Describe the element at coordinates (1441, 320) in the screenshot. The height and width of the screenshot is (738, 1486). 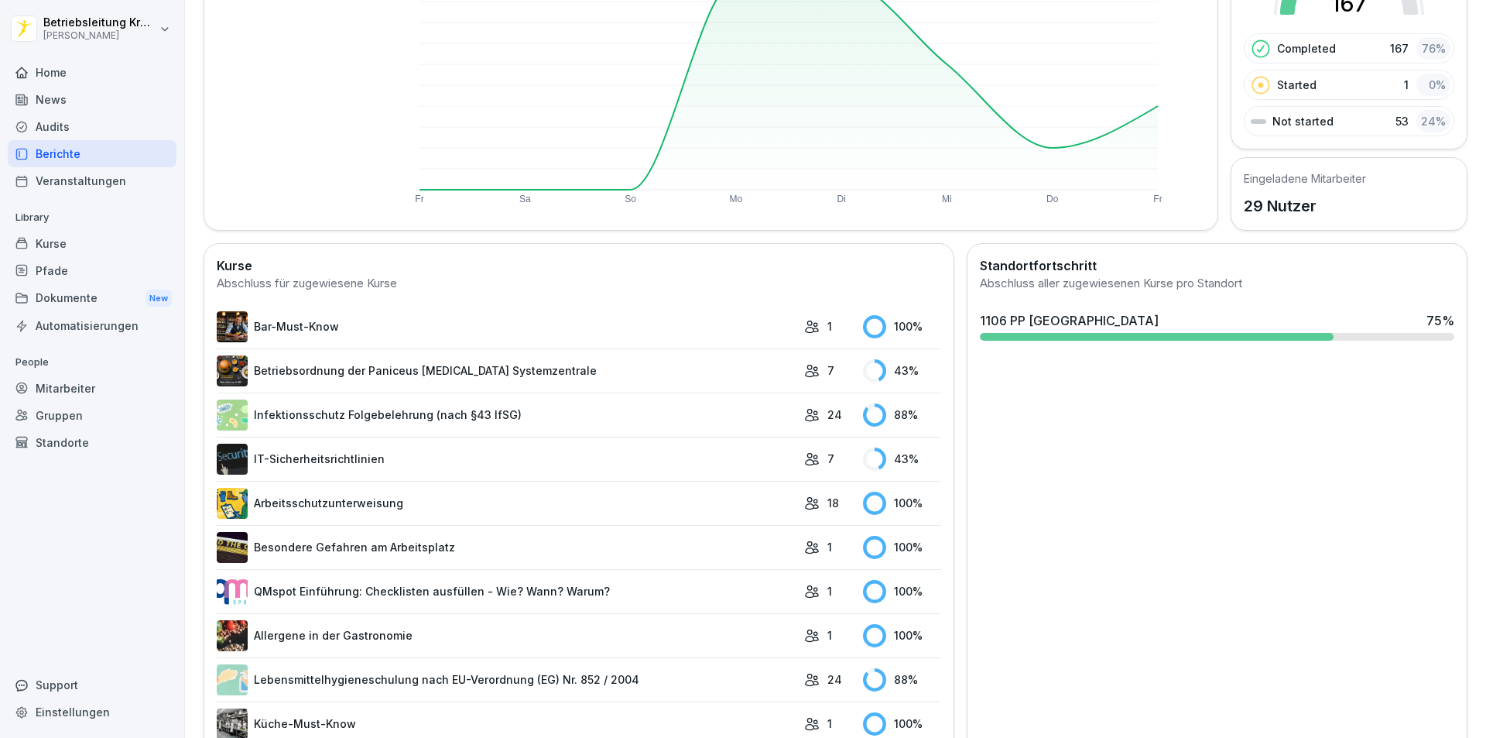
I see `div: 75 %` at that location.